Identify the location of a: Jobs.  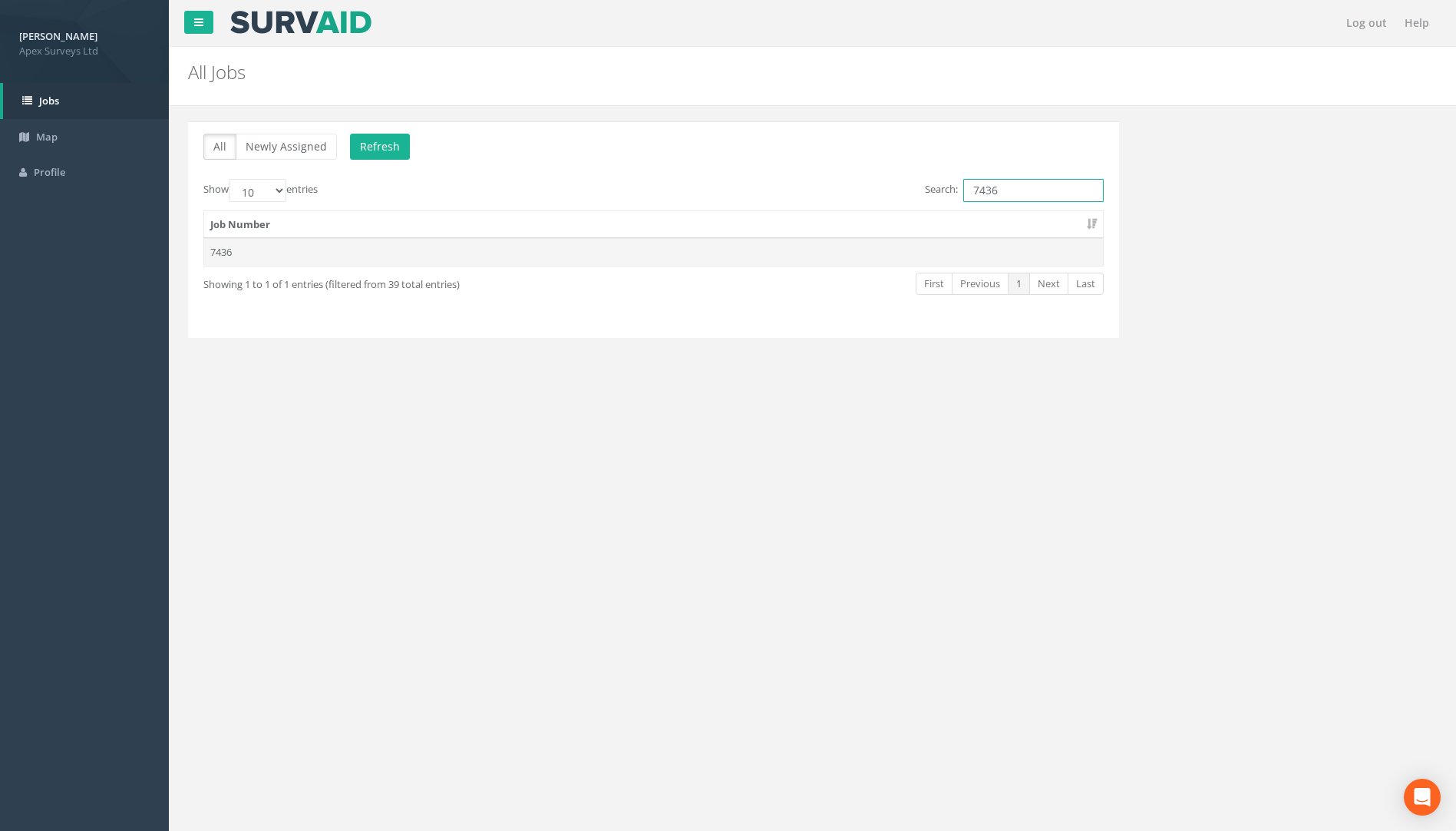
(86, 101).